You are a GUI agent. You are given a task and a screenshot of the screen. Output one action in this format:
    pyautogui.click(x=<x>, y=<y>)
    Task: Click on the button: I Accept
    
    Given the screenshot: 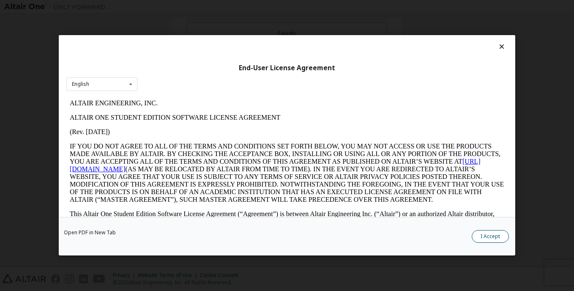 What is the action you would take?
    pyautogui.click(x=491, y=237)
    